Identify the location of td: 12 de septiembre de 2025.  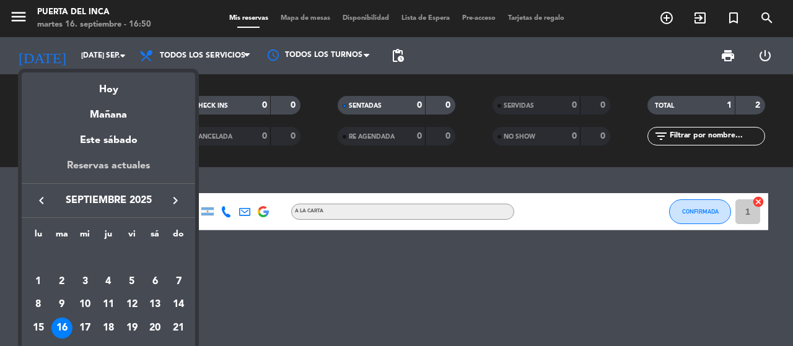
(132, 305).